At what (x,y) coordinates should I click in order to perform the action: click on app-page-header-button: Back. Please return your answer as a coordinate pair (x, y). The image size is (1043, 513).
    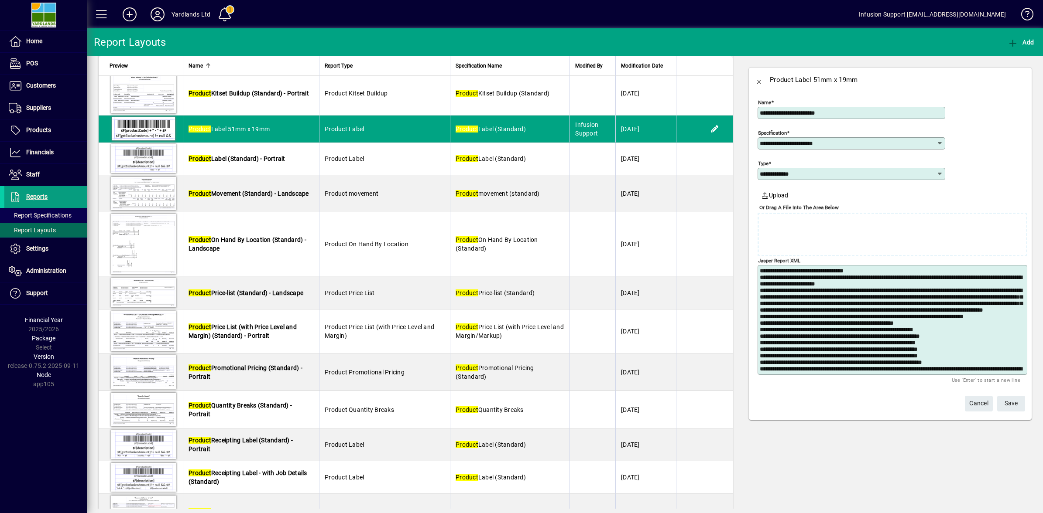
    Looking at the image, I should click on (759, 80).